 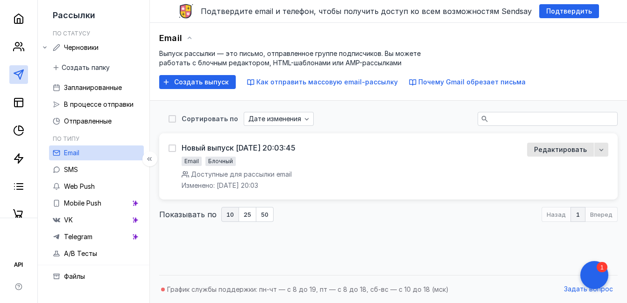 What do you see at coordinates (74, 15) in the screenshot?
I see `span: Рассылки` at bounding box center [74, 15].